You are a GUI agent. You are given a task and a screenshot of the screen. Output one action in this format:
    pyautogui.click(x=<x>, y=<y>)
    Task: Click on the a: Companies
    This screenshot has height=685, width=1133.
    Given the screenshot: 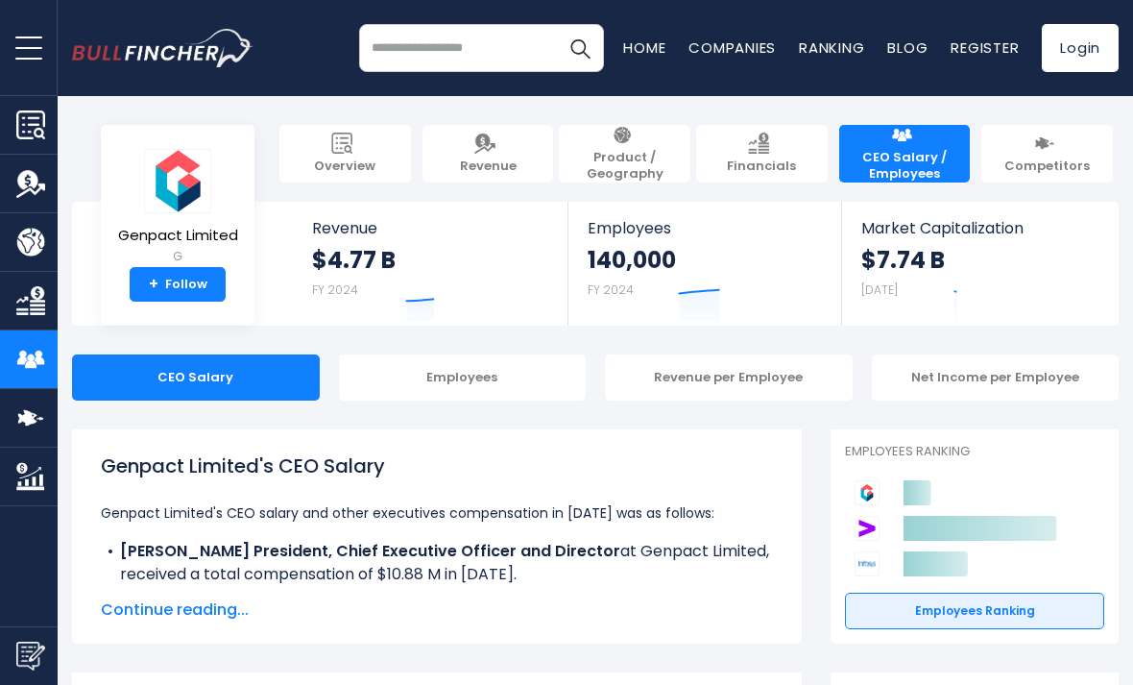 What is the action you would take?
    pyautogui.click(x=732, y=47)
    